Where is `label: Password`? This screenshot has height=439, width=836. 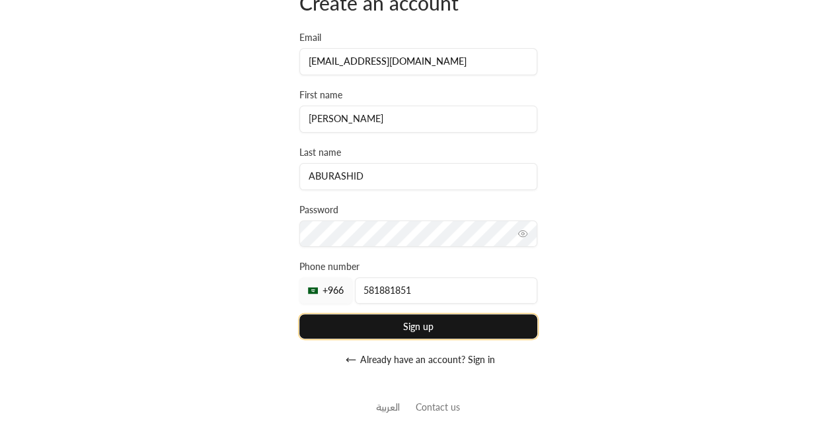
label: Password is located at coordinates (318, 210).